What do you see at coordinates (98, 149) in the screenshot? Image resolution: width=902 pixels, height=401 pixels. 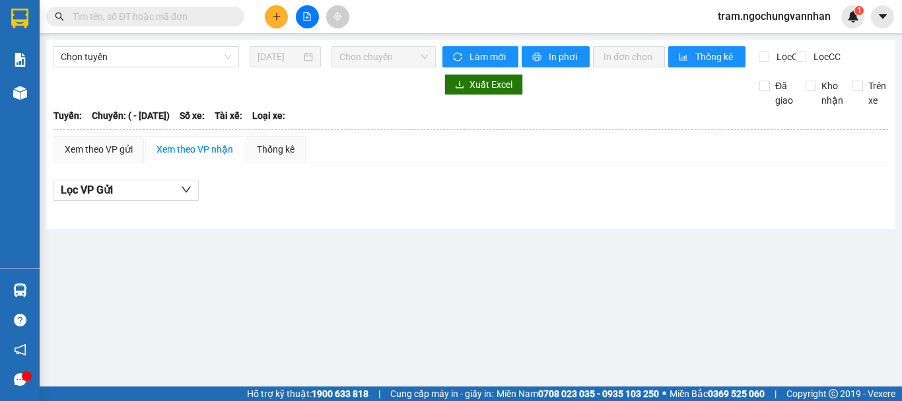 I see `div: Xem theo VP gửi` at bounding box center [98, 149].